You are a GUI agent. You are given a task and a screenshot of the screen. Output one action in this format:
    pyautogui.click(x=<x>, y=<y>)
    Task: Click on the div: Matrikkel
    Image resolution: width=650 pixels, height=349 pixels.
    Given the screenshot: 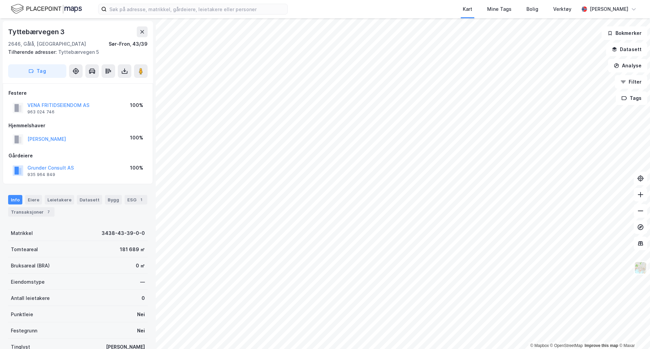 What is the action you would take?
    pyautogui.click(x=22, y=233)
    